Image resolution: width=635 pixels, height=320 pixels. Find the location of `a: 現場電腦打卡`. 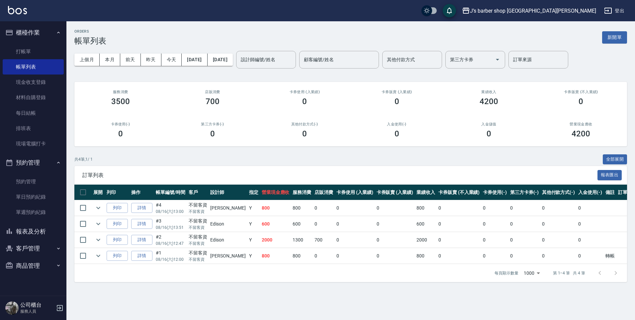

a: 現場電腦打卡 is located at coordinates (33, 144).